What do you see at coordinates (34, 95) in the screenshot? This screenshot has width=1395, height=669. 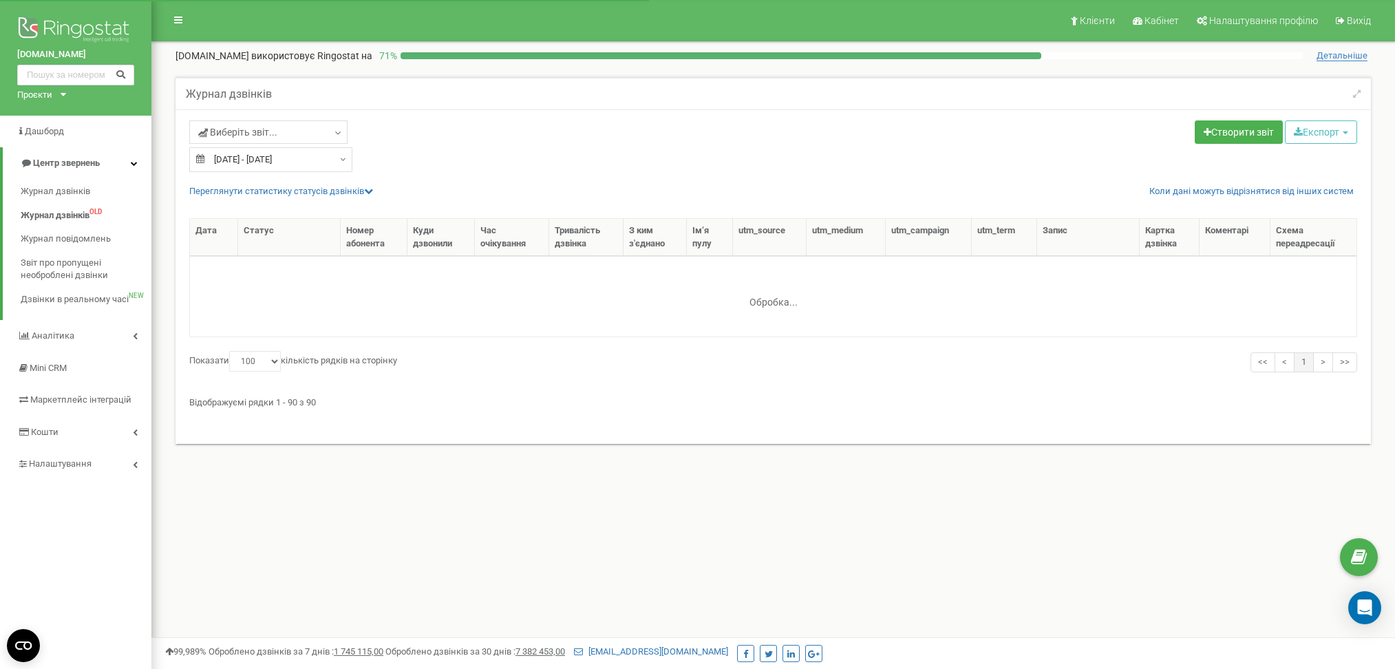 I see `div: Проєкти` at bounding box center [34, 95].